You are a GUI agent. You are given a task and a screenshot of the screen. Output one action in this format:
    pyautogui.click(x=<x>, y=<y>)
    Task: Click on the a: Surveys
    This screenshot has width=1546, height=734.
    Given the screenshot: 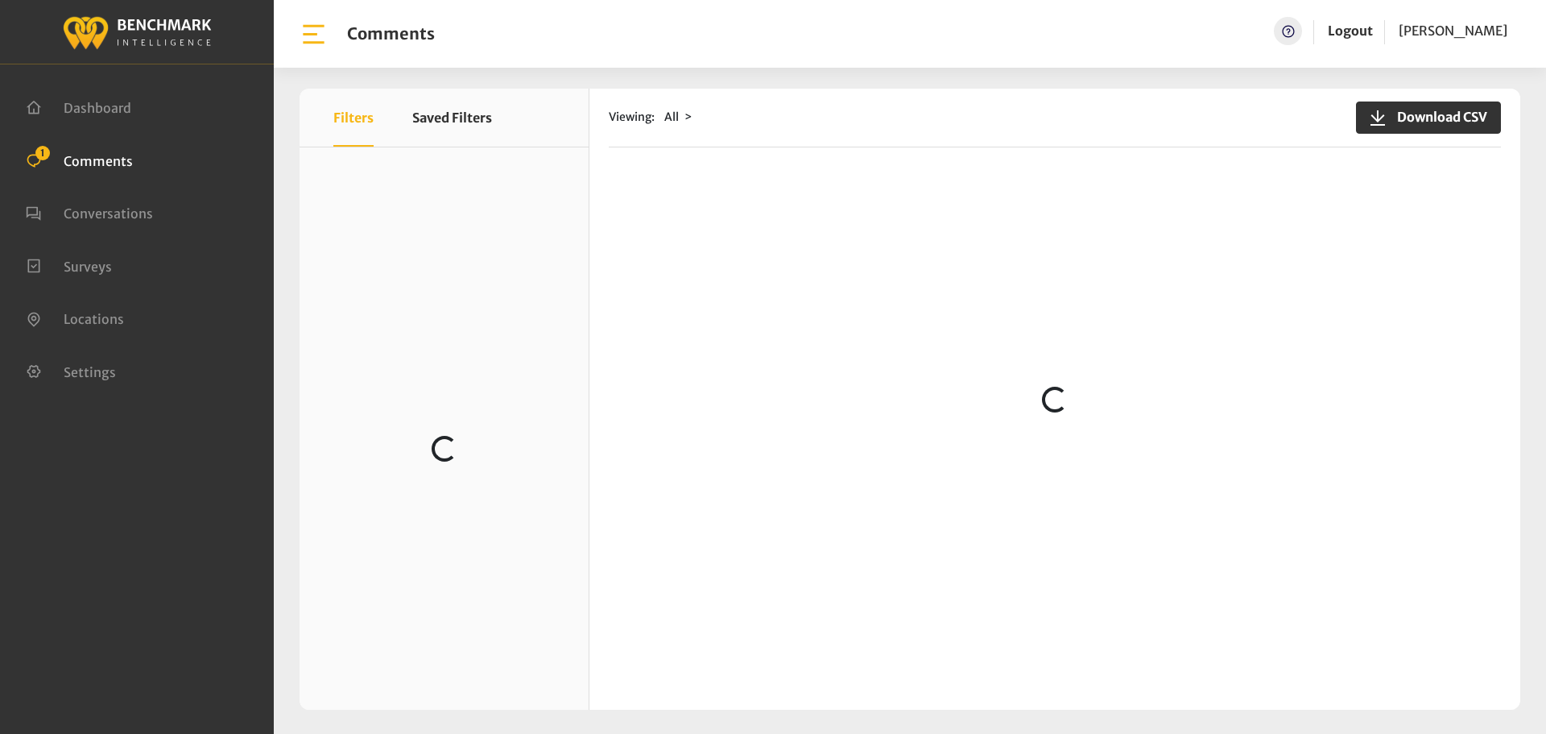 What is the action you would take?
    pyautogui.click(x=68, y=265)
    